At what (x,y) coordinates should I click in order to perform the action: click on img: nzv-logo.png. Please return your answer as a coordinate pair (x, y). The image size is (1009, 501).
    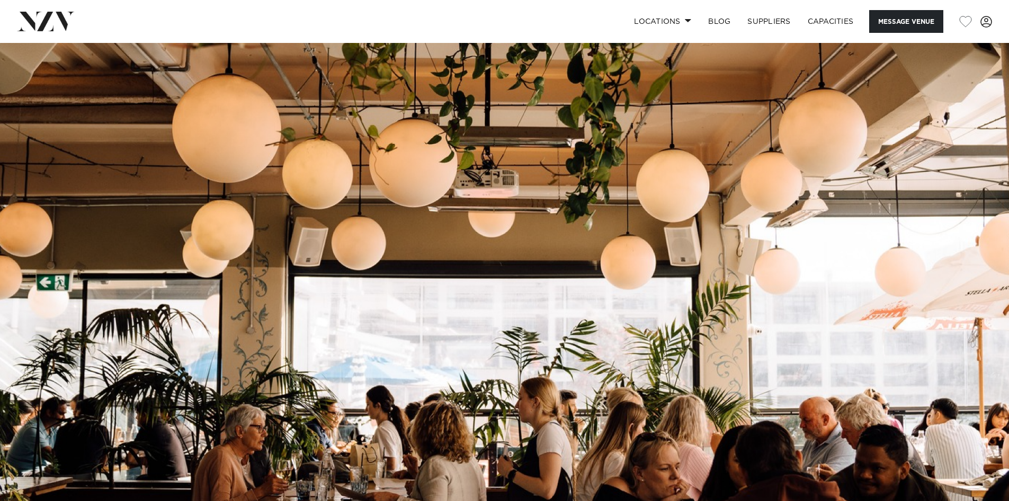
    Looking at the image, I should click on (46, 21).